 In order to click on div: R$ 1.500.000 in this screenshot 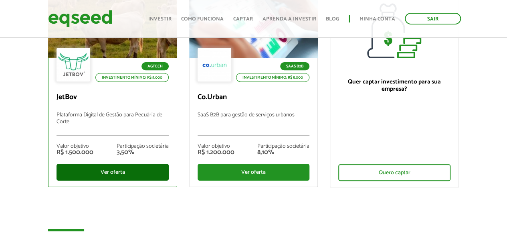, I will do `click(75, 152)`.